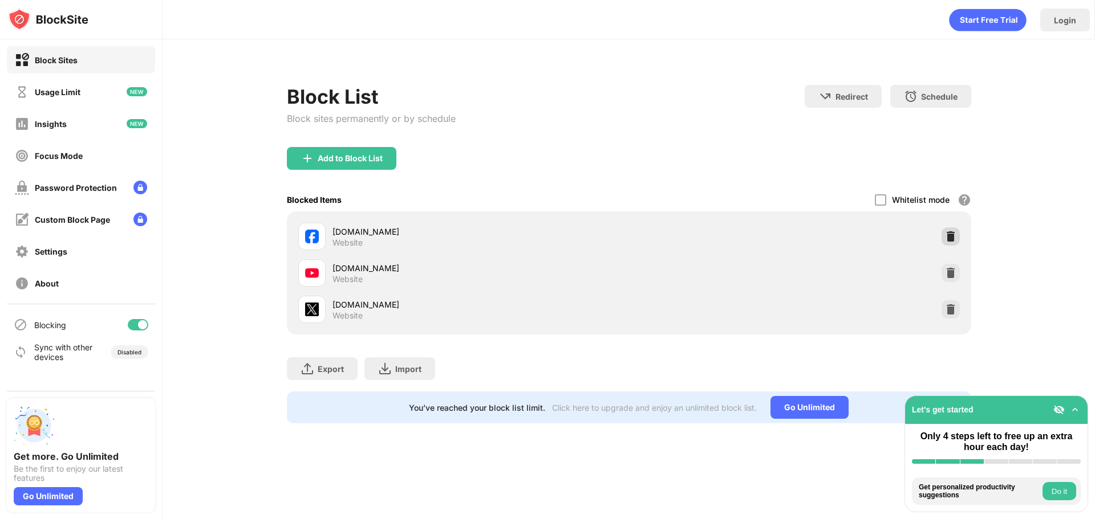  Describe the element at coordinates (851, 96) in the screenshot. I see `div: Redirect` at that location.